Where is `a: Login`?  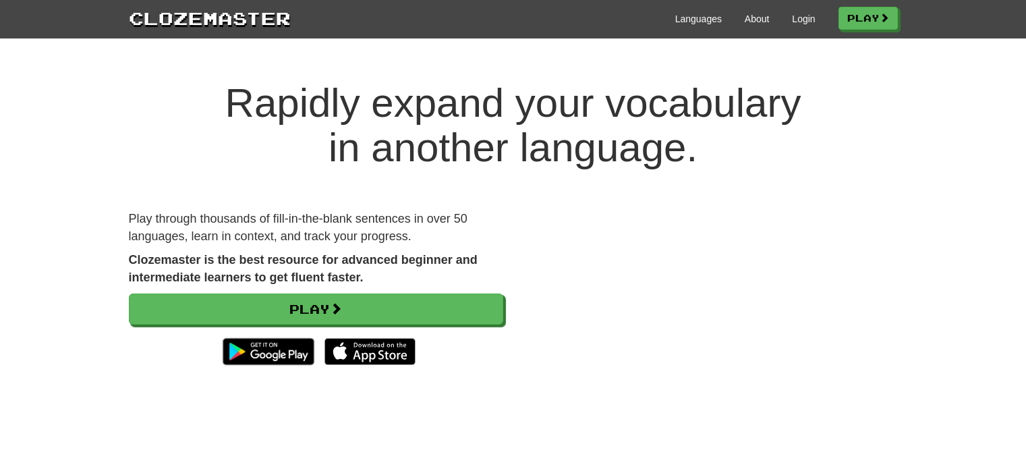 a: Login is located at coordinates (803, 19).